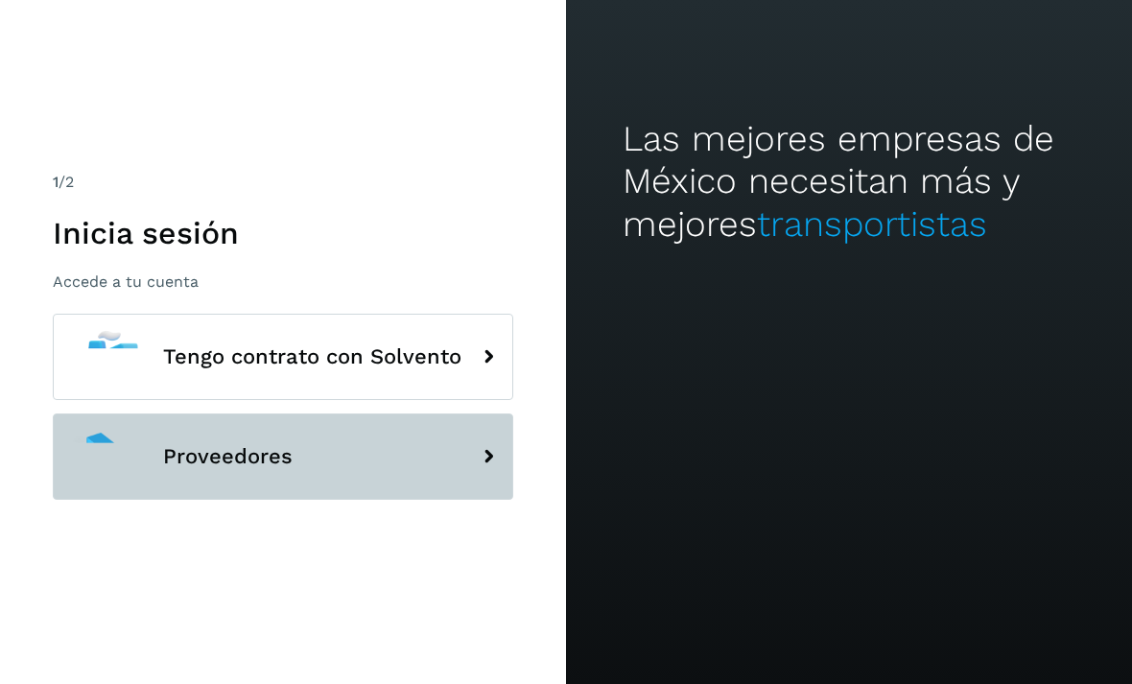 The width and height of the screenshot is (1132, 684). What do you see at coordinates (283, 457) in the screenshot?
I see `button: Proveedores` at bounding box center [283, 457].